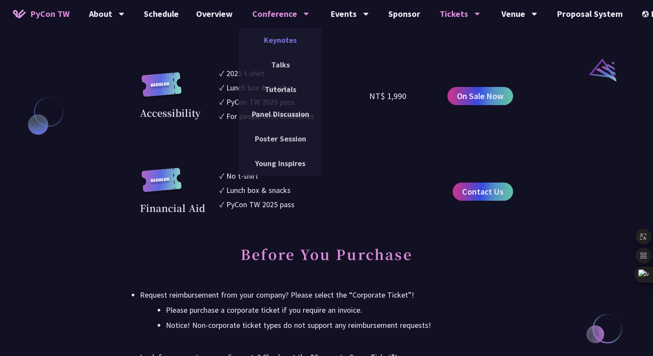  I want to click on span: Contact Us, so click(483, 191).